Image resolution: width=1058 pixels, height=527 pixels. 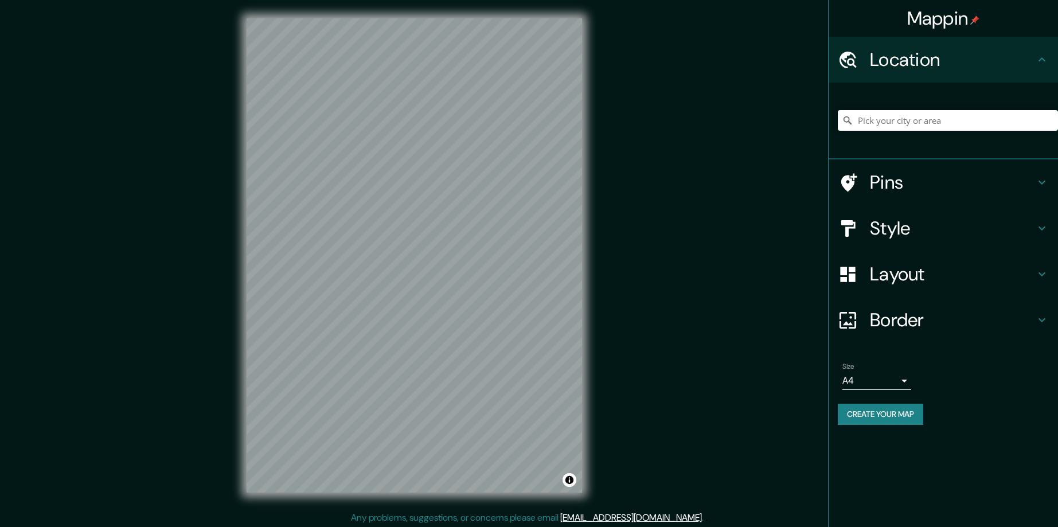 What do you see at coordinates (881, 414) in the screenshot?
I see `button: Create your map` at bounding box center [881, 414].